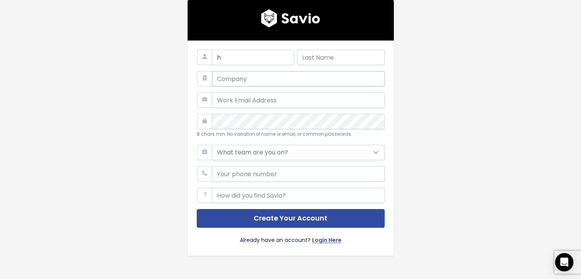 The image size is (581, 279). Describe the element at coordinates (326, 241) in the screenshot. I see `a: Login Here` at that location.